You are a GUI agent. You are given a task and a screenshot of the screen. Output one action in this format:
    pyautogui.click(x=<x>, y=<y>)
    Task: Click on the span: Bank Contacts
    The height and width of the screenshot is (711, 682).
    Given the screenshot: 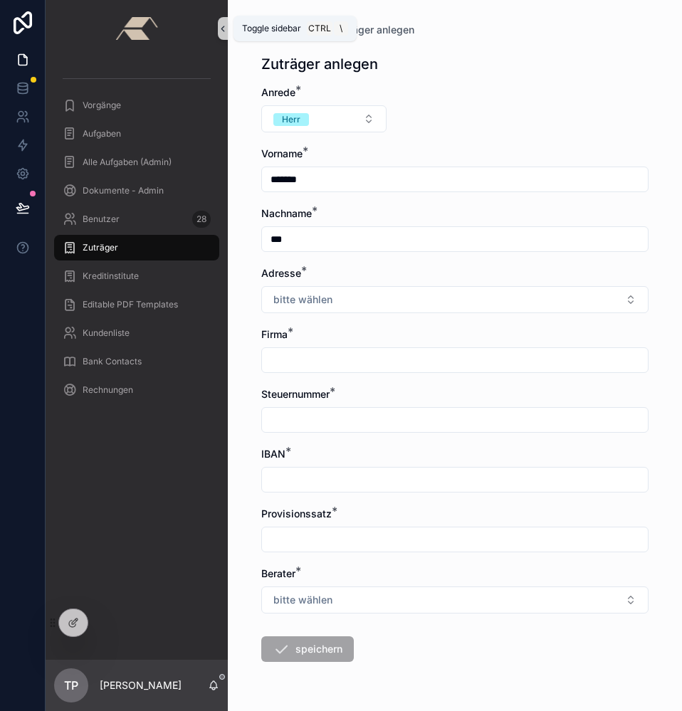 What is the action you would take?
    pyautogui.click(x=112, y=362)
    